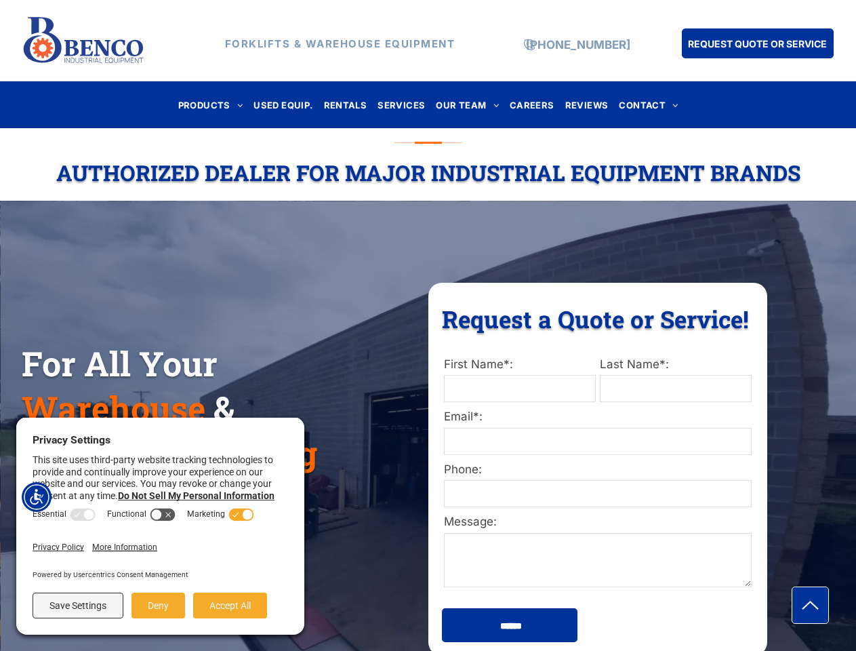 The width and height of the screenshot is (856, 651). What do you see at coordinates (587, 104) in the screenshot?
I see `a: REVIEWS` at bounding box center [587, 104].